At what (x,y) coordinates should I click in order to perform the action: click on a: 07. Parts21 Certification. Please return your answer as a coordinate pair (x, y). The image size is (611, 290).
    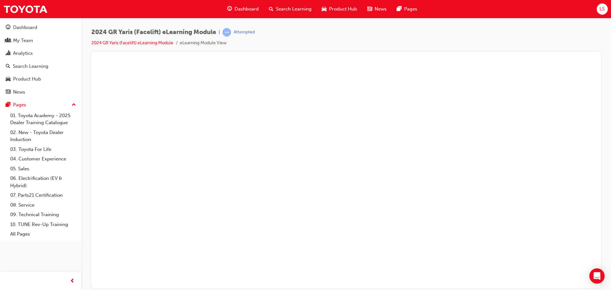
    Looking at the image, I should click on (43, 195).